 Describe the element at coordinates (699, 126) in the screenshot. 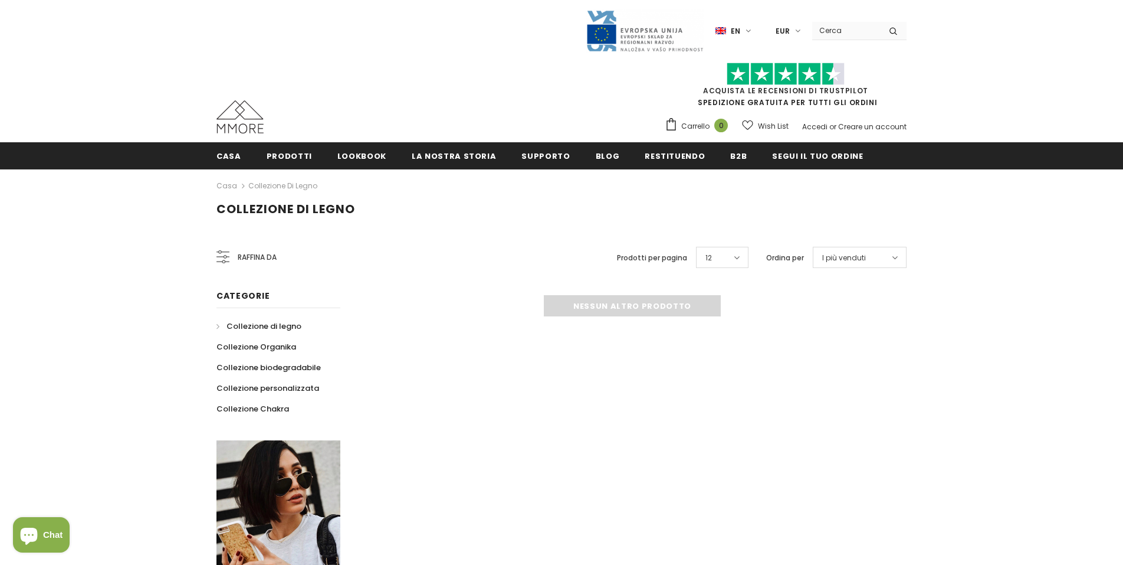

I see `a: Carrello 0` at that location.